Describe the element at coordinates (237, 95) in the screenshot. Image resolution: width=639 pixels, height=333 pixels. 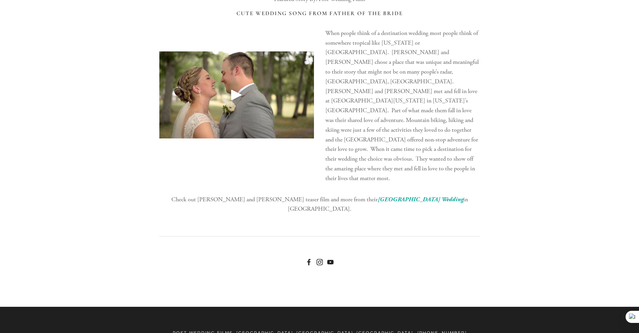
I see `div: Play` at that location.